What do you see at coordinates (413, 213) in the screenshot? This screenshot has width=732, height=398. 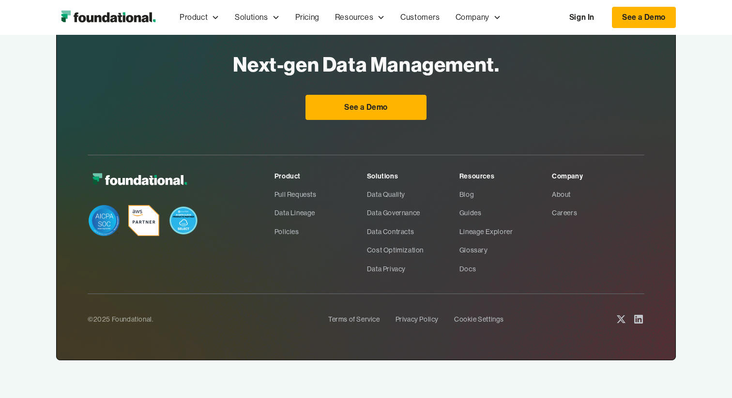 I see `a: Data Governance` at bounding box center [413, 213].